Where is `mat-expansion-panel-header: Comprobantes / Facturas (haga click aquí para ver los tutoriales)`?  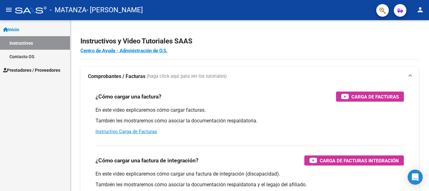 mat-expansion-panel-header: Comprobantes / Facturas (haga click aquí para ver los tutoriales) is located at coordinates (250, 76).